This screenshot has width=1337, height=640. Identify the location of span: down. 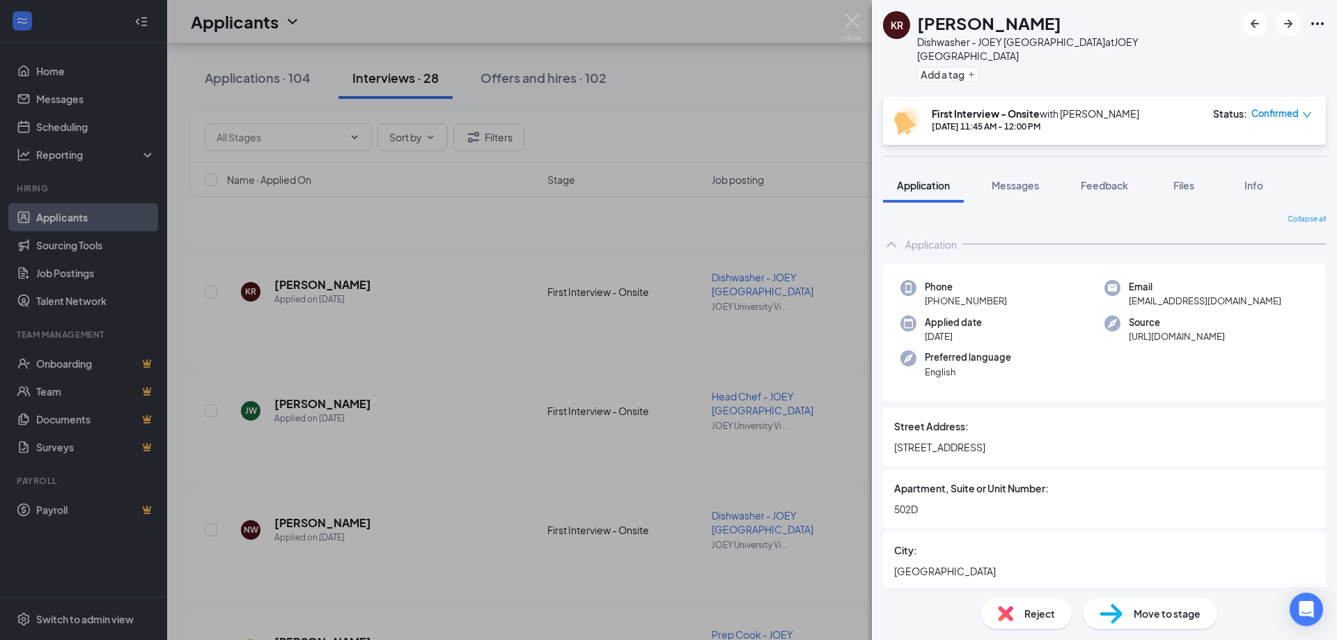
(1307, 115).